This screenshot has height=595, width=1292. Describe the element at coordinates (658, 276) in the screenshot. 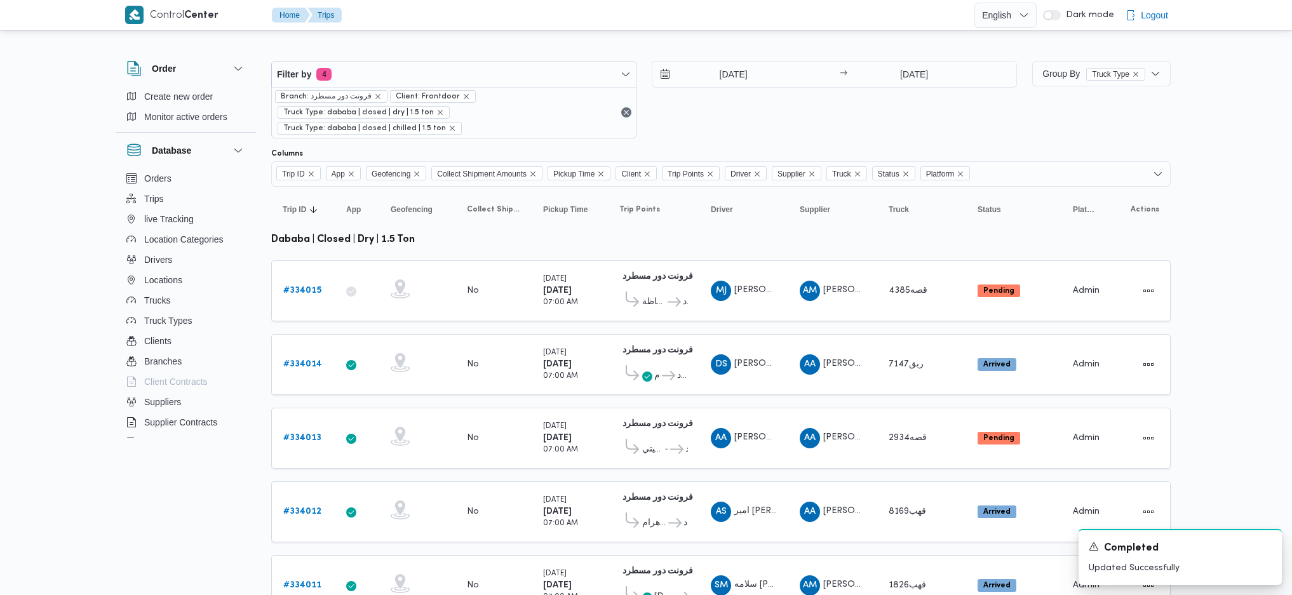

I see `b: فرونت دور مسطرد` at that location.